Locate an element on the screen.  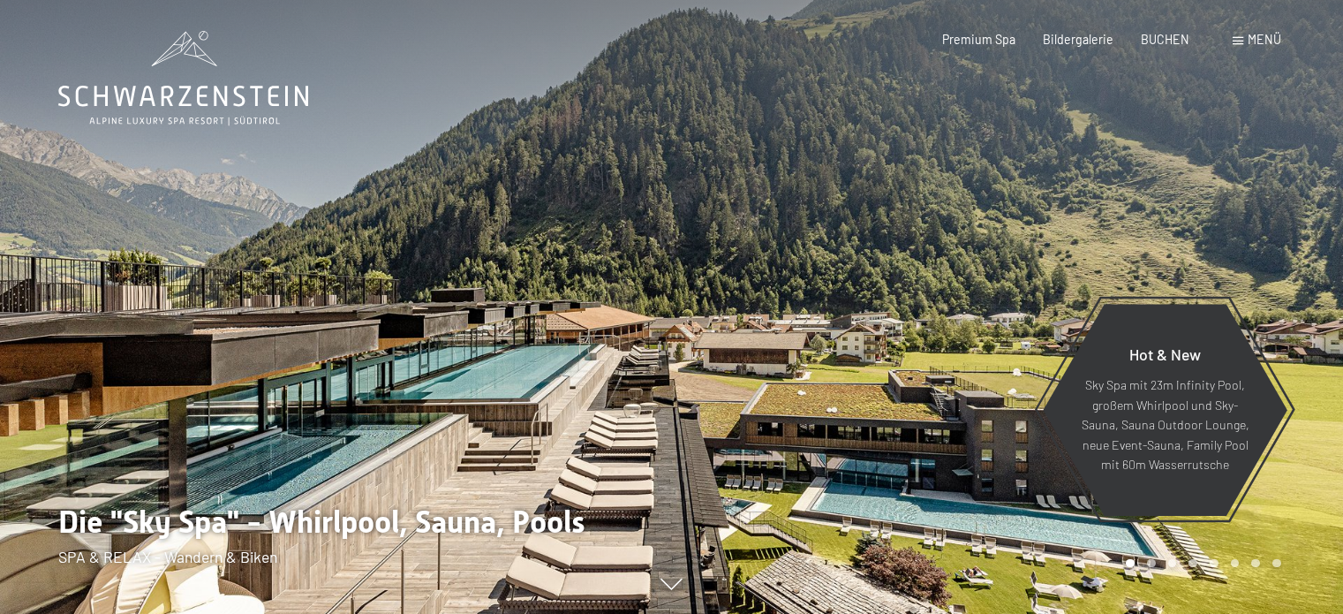
span: Menü is located at coordinates (1264, 39).